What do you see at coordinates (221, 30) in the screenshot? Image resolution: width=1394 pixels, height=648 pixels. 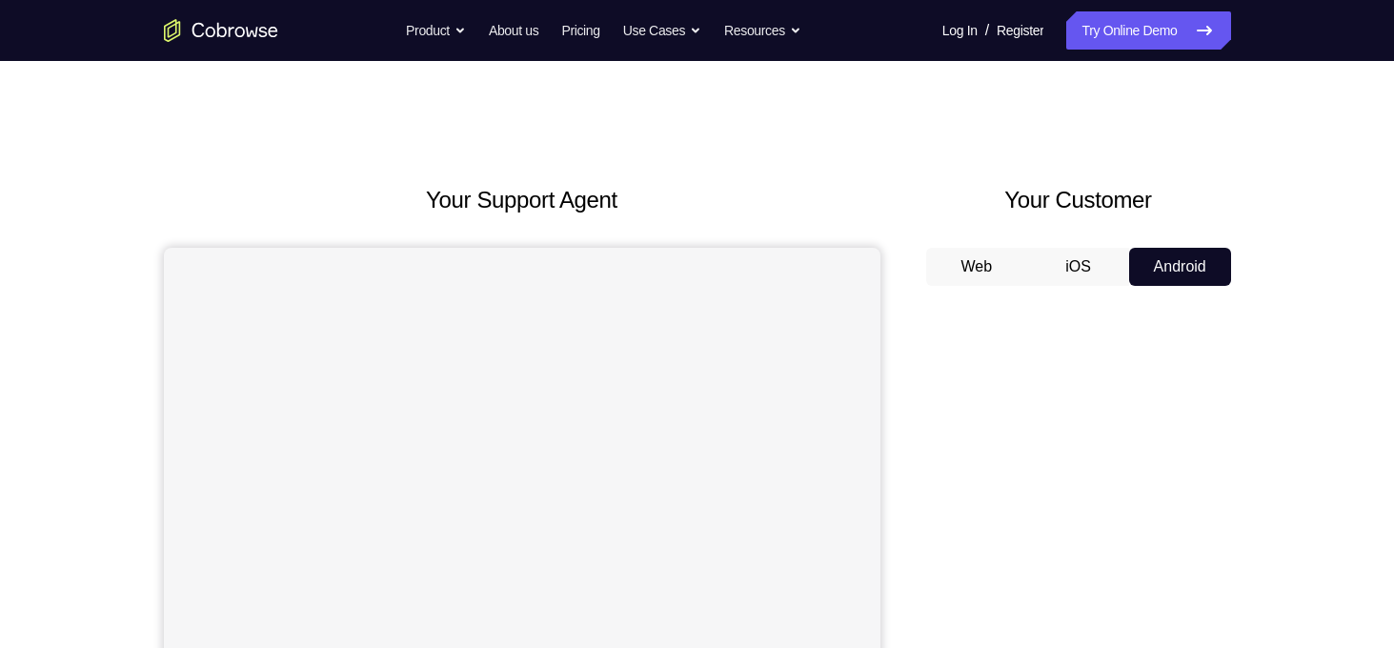 I see `a: Go to the home page` at bounding box center [221, 30].